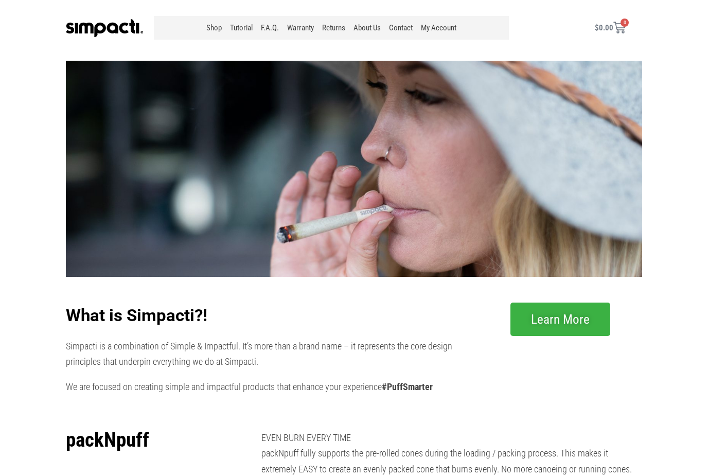  Describe the element at coordinates (107, 440) in the screenshot. I see `b: packNpuff` at that location.